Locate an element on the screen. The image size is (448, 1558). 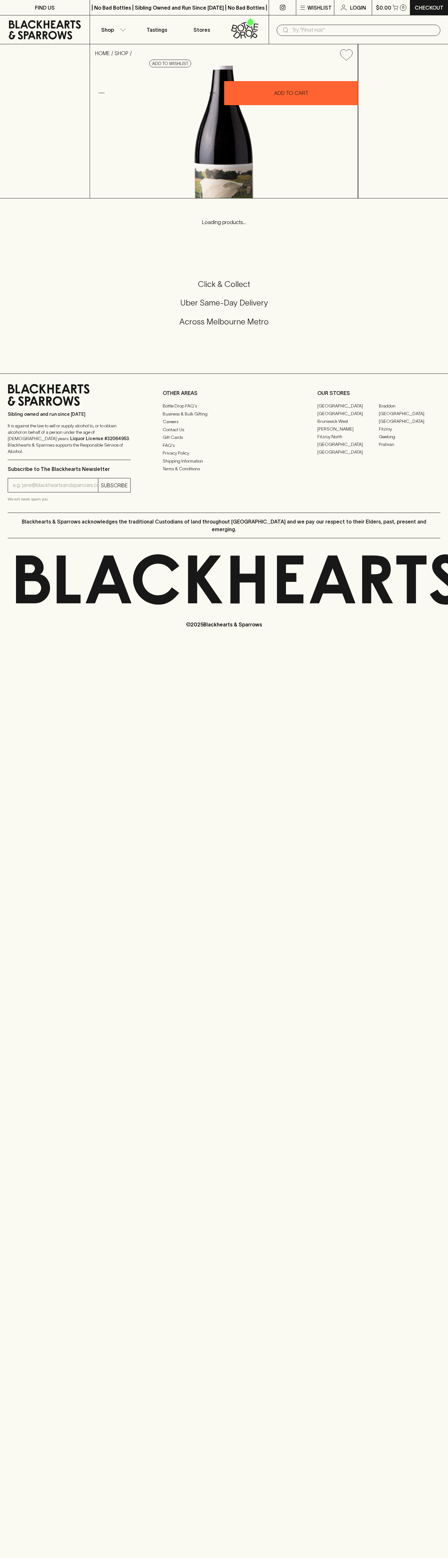
a: Fitzroy North is located at coordinates (348, 437).